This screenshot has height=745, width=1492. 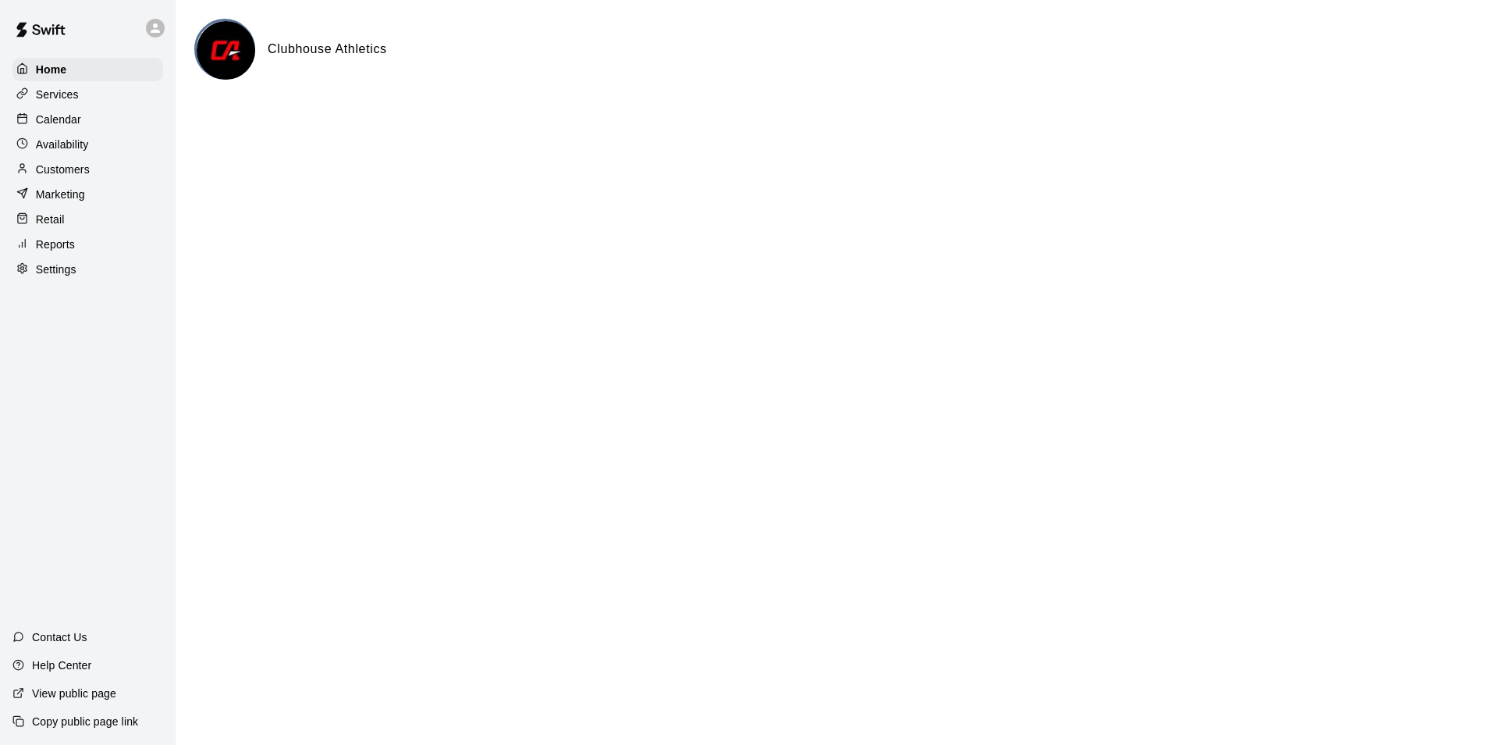 I want to click on p: Retail, so click(x=50, y=219).